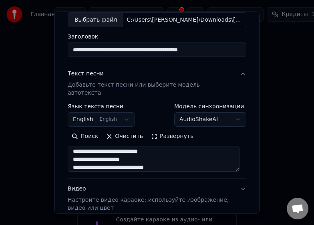 This screenshot has width=314, height=225. What do you see at coordinates (96, 20) in the screenshot?
I see `div: Выбрать файл` at bounding box center [96, 20].